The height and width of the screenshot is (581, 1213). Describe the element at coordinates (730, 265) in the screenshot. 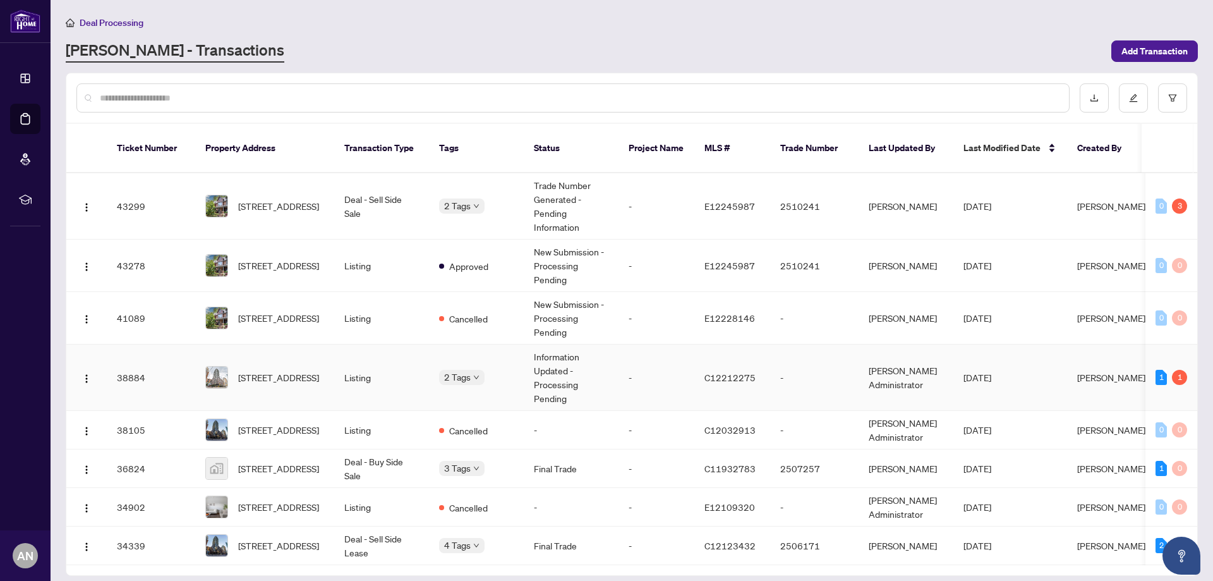

I see `span: E12245987` at that location.